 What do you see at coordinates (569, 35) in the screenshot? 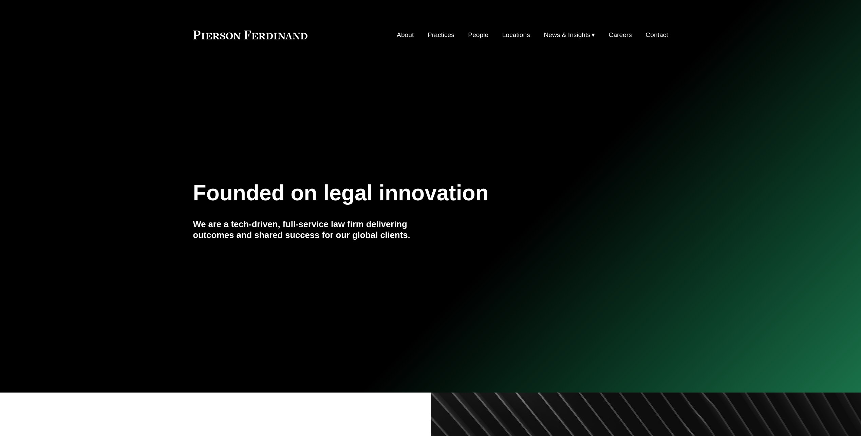
I see `a: folder dropdown` at bounding box center [569, 35].